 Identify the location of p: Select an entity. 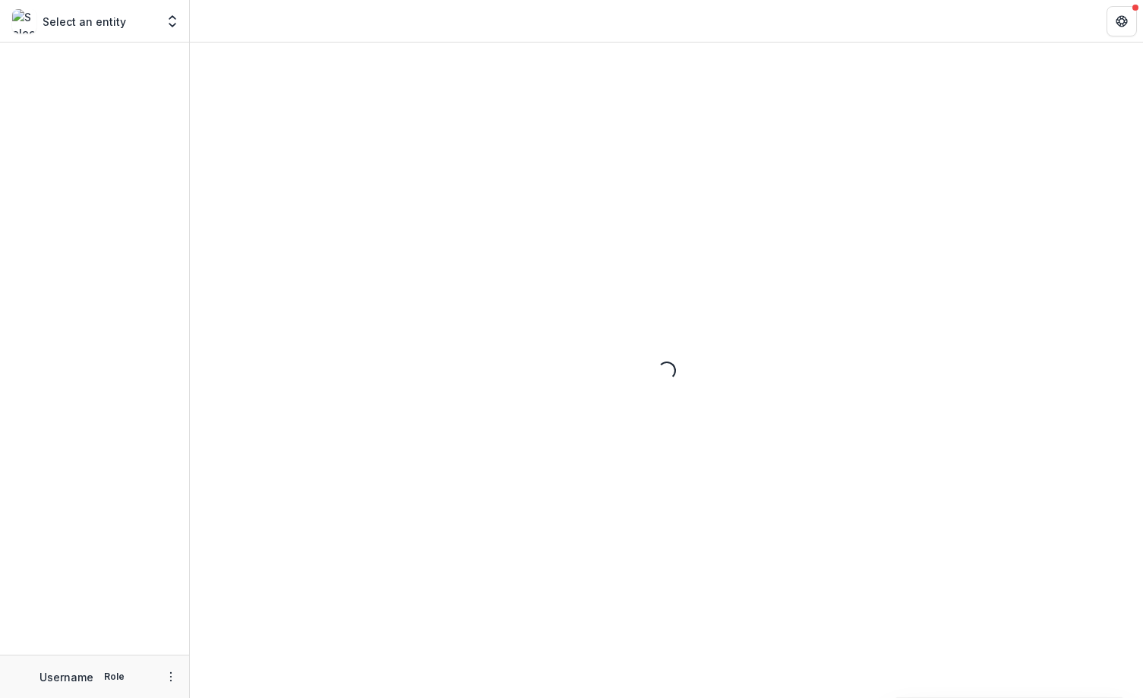
(84, 21).